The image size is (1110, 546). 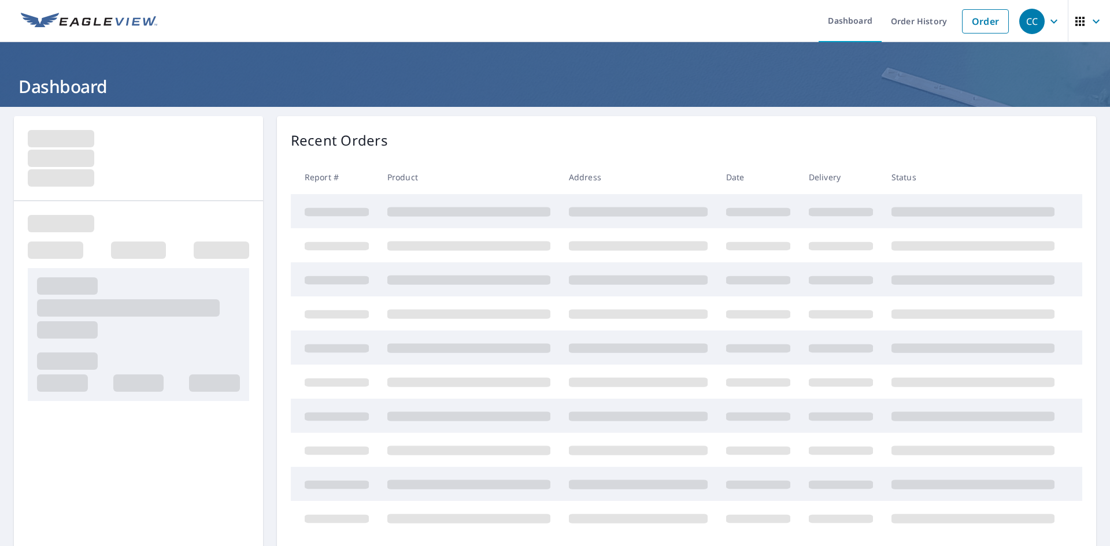 What do you see at coordinates (1032, 21) in the screenshot?
I see `div: CC` at bounding box center [1032, 21].